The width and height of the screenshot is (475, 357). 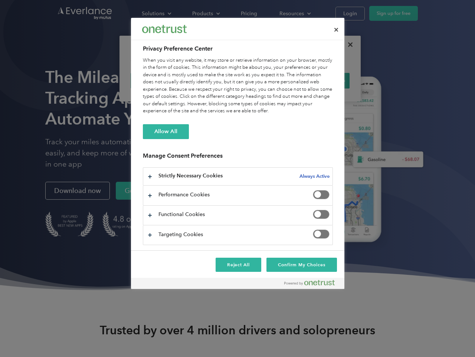 I want to click on button: Allow All, so click(x=166, y=131).